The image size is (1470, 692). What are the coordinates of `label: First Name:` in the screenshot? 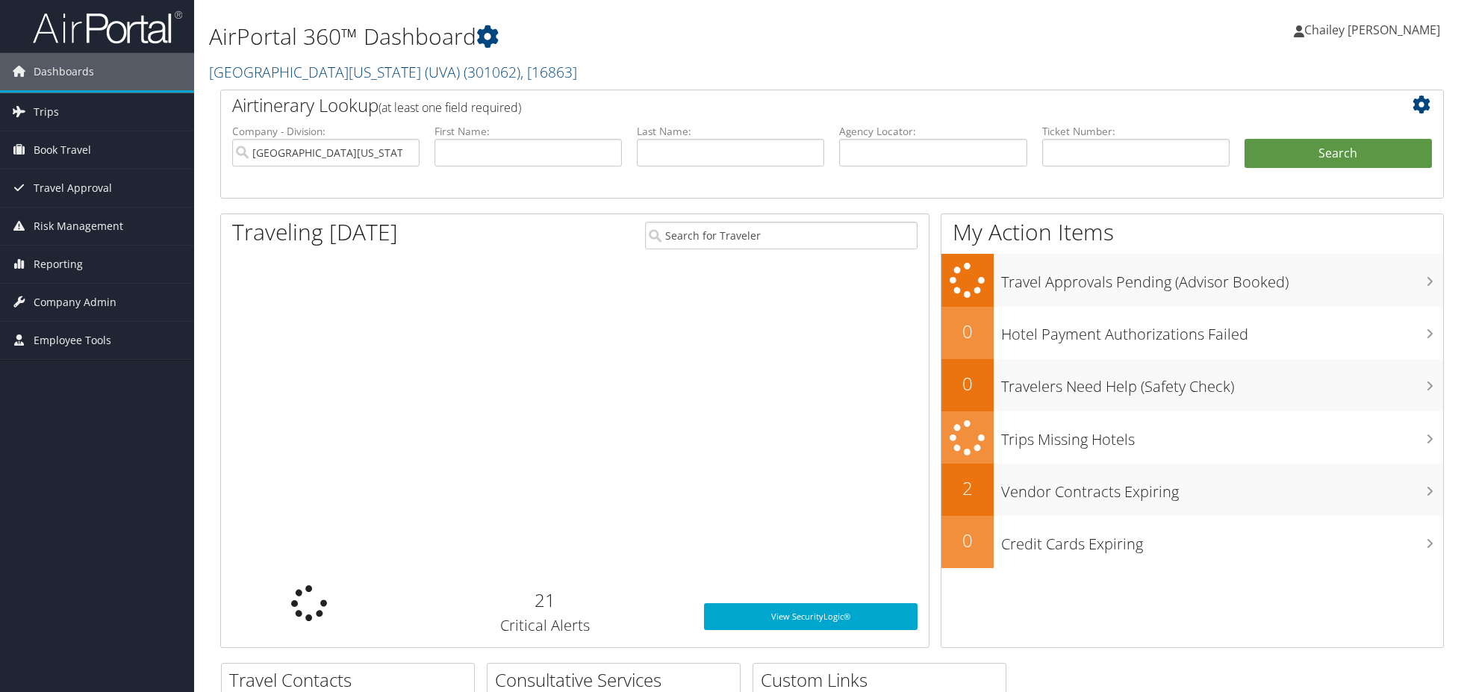 It's located at (528, 131).